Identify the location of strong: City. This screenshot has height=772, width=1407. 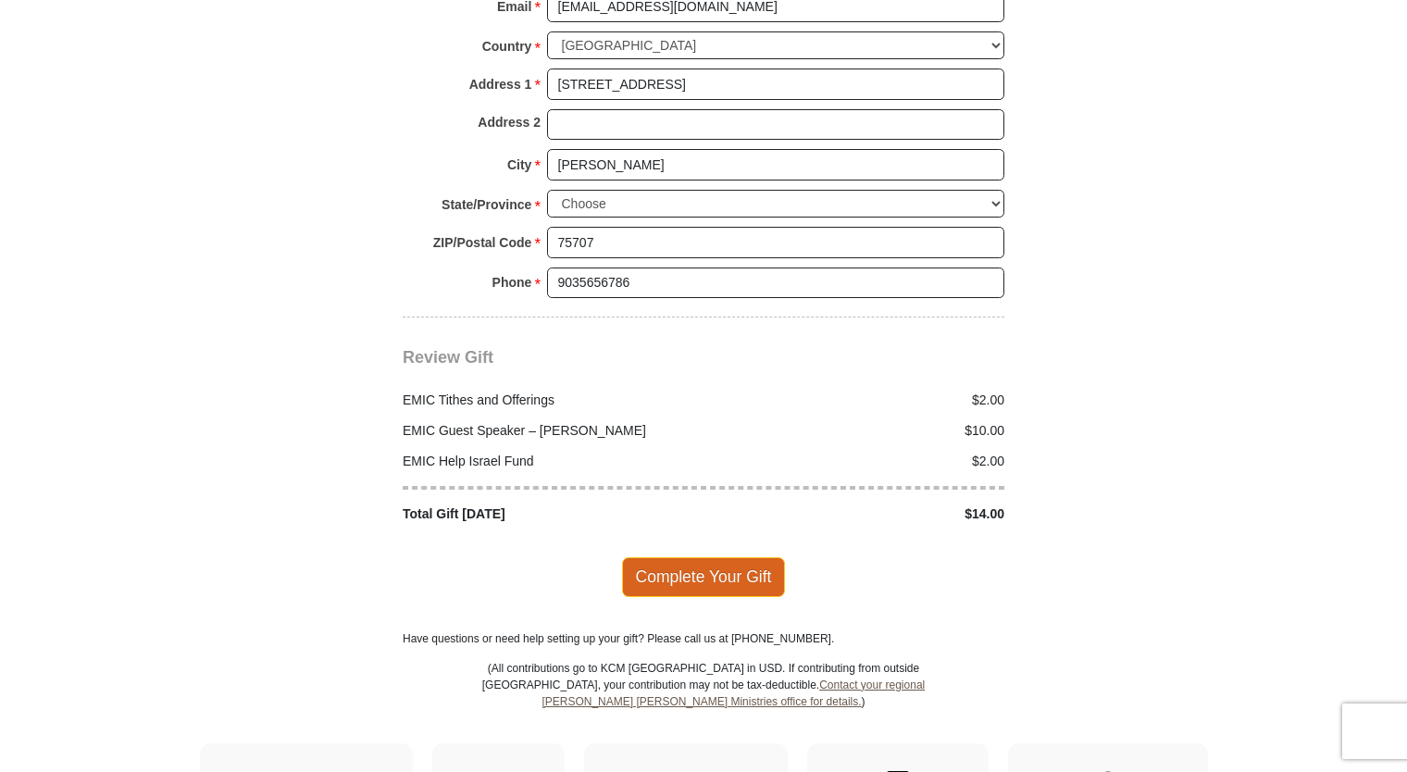
(519, 165).